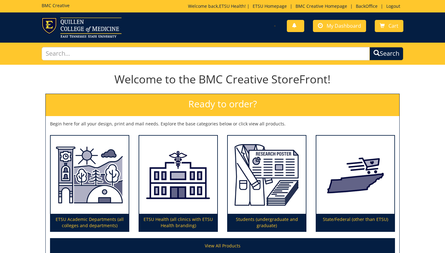 The width and height of the screenshot is (445, 253). What do you see at coordinates (90, 175) in the screenshot?
I see `img: ETSU Academic Departments (all colleges and departments)` at bounding box center [90, 175].